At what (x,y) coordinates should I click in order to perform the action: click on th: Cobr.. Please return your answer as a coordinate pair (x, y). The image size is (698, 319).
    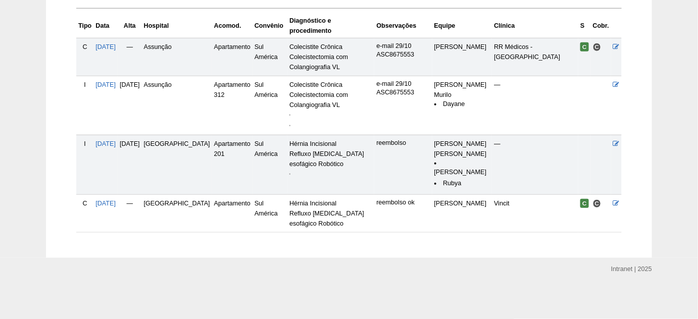
    Looking at the image, I should click on (601, 26).